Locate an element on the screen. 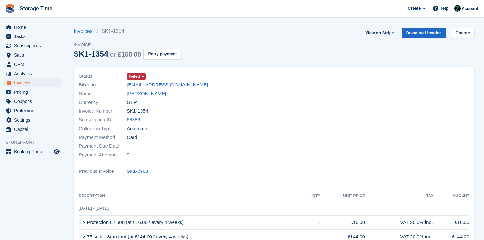 This screenshot has width=484, height=240. span: Card is located at coordinates (132, 137).